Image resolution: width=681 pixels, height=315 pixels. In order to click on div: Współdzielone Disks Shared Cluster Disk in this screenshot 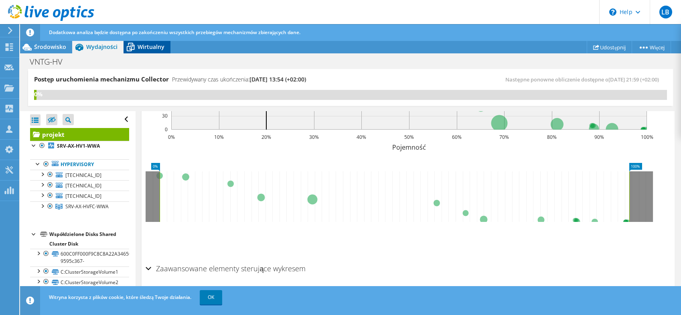, I will do `click(89, 239)`.